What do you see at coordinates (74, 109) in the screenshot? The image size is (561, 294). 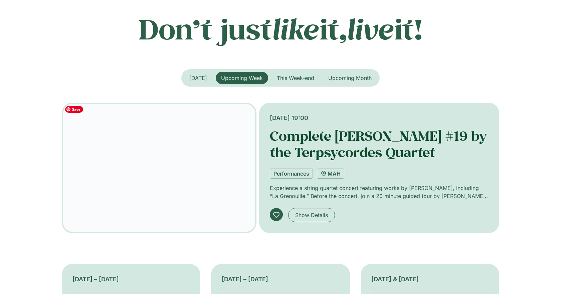 I see `span: Save` at bounding box center [74, 109].